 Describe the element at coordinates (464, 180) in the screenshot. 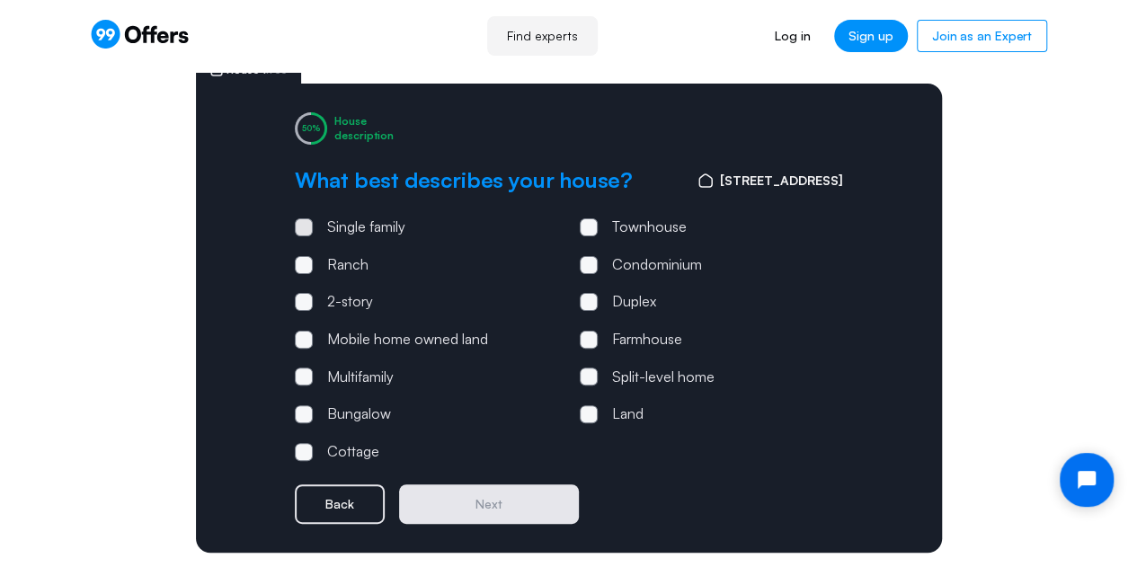

I see `h2: What best describes your house?` at that location.